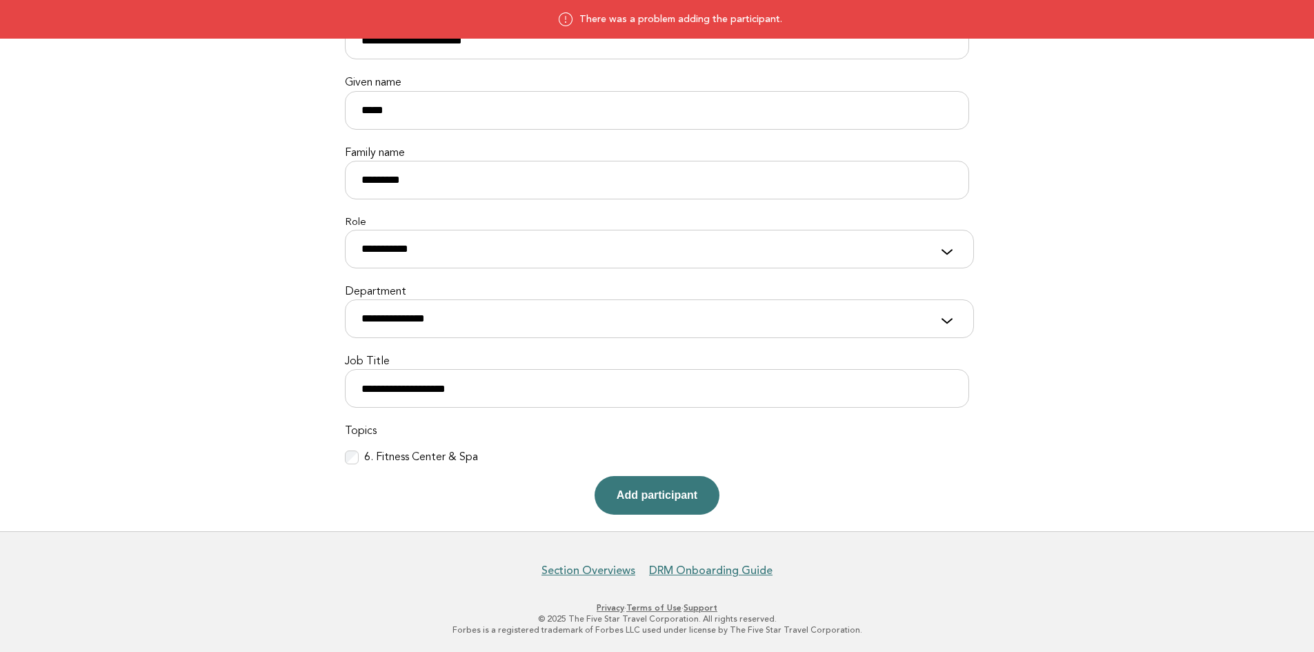 The height and width of the screenshot is (652, 1314). I want to click on label: 6. Fitness Center & Spa, so click(421, 457).